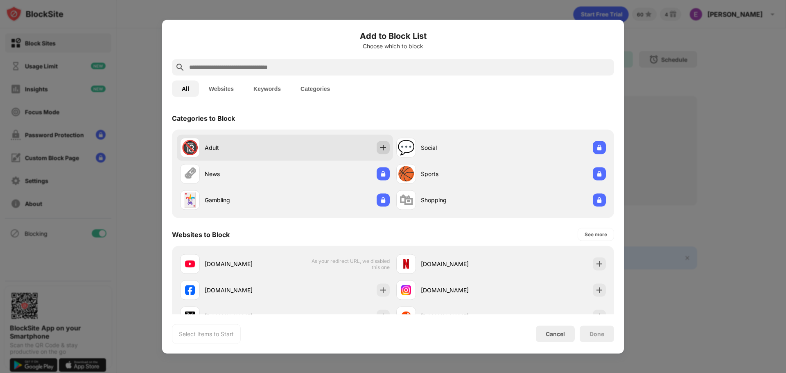 The height and width of the screenshot is (373, 786). I want to click on span: As your redirect URL, we disabled this one, so click(348, 264).